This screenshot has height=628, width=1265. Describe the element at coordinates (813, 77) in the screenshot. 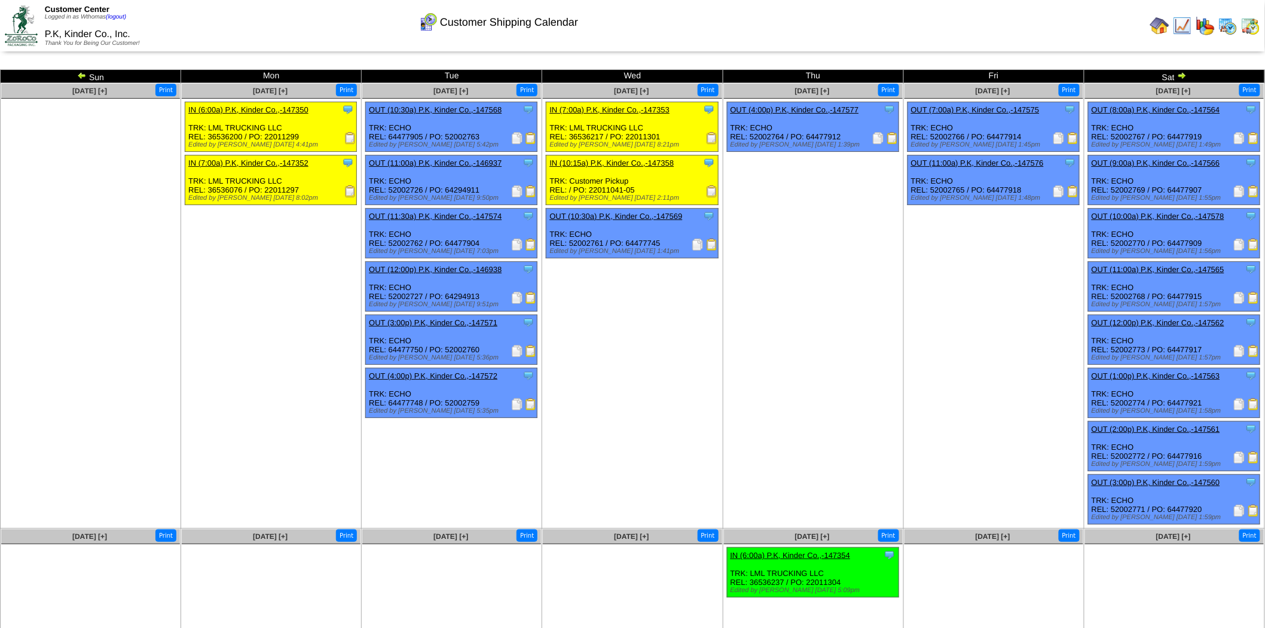

I see `td: Thu` at that location.